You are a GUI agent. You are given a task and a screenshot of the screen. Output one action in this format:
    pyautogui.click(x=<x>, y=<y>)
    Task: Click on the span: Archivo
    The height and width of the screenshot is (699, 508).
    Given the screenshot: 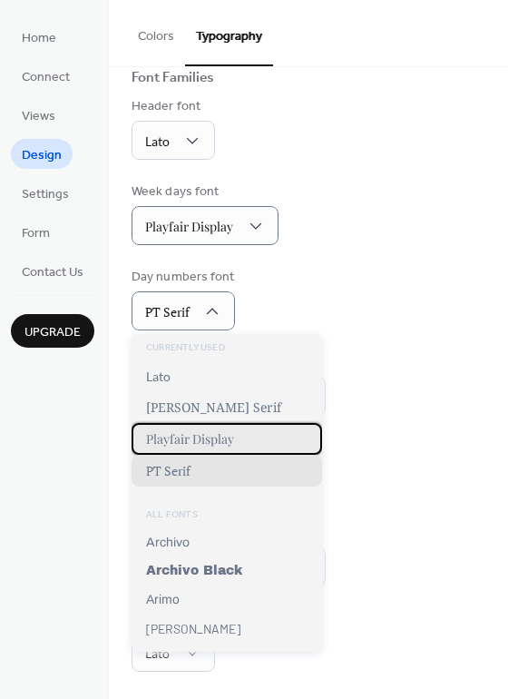 What is the action you would take?
    pyautogui.click(x=168, y=542)
    